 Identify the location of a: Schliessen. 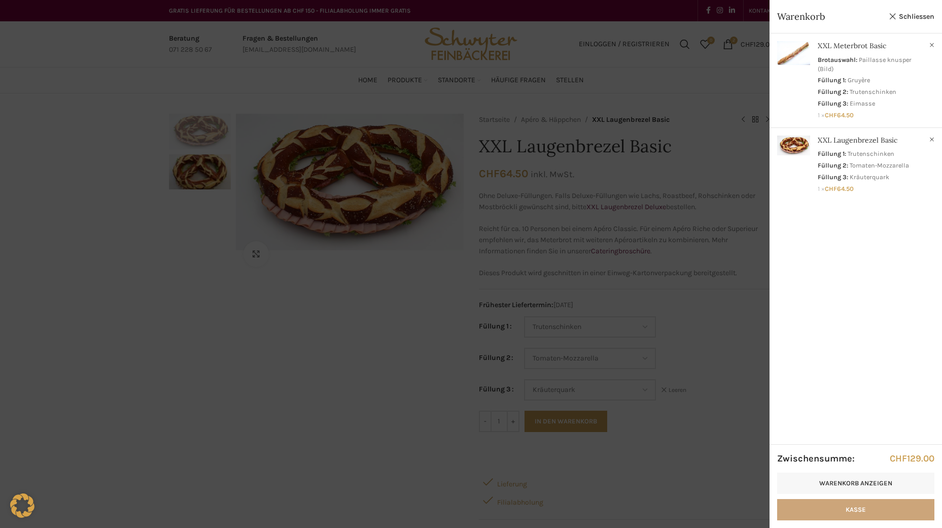
(912, 16).